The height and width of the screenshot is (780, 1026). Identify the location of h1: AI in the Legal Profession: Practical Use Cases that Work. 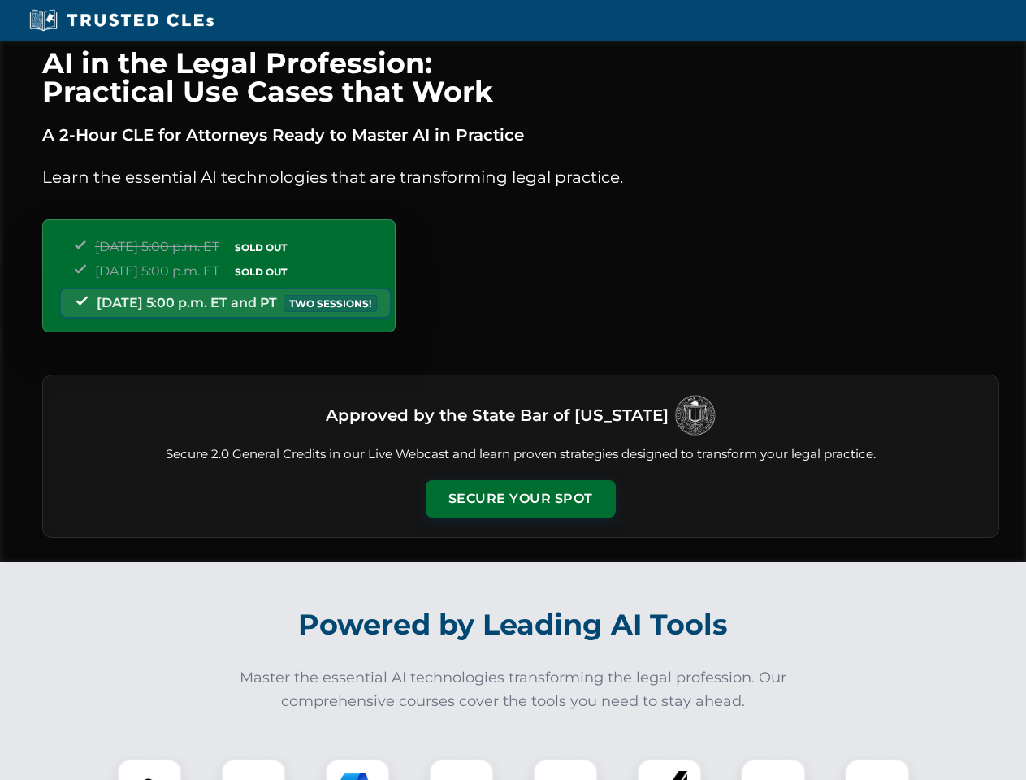
(521, 77).